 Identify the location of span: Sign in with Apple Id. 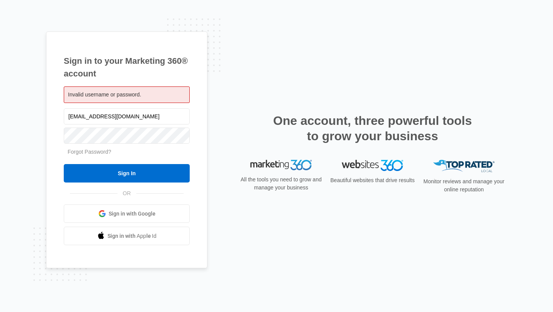
(132, 236).